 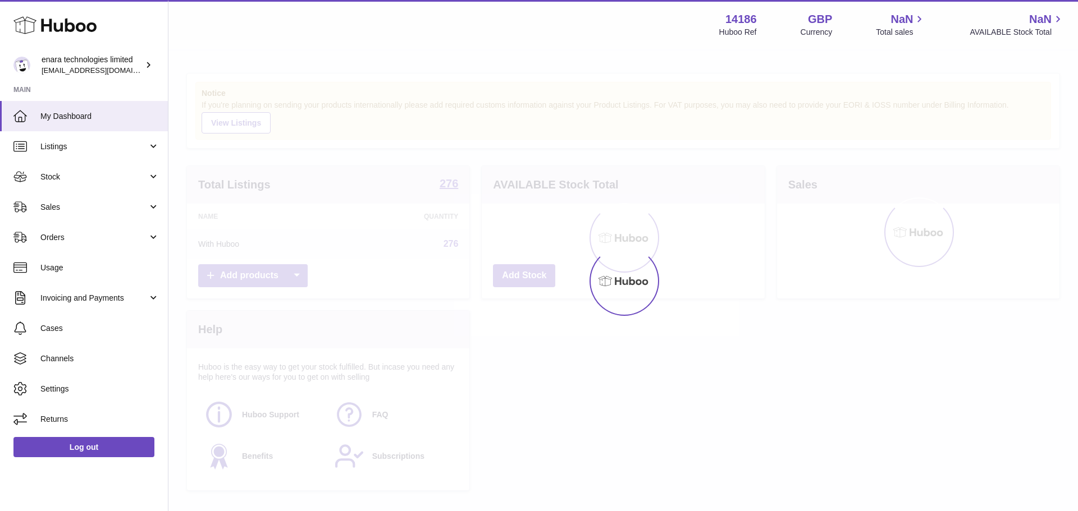 What do you see at coordinates (94, 207) in the screenshot?
I see `span: Sales` at bounding box center [94, 207].